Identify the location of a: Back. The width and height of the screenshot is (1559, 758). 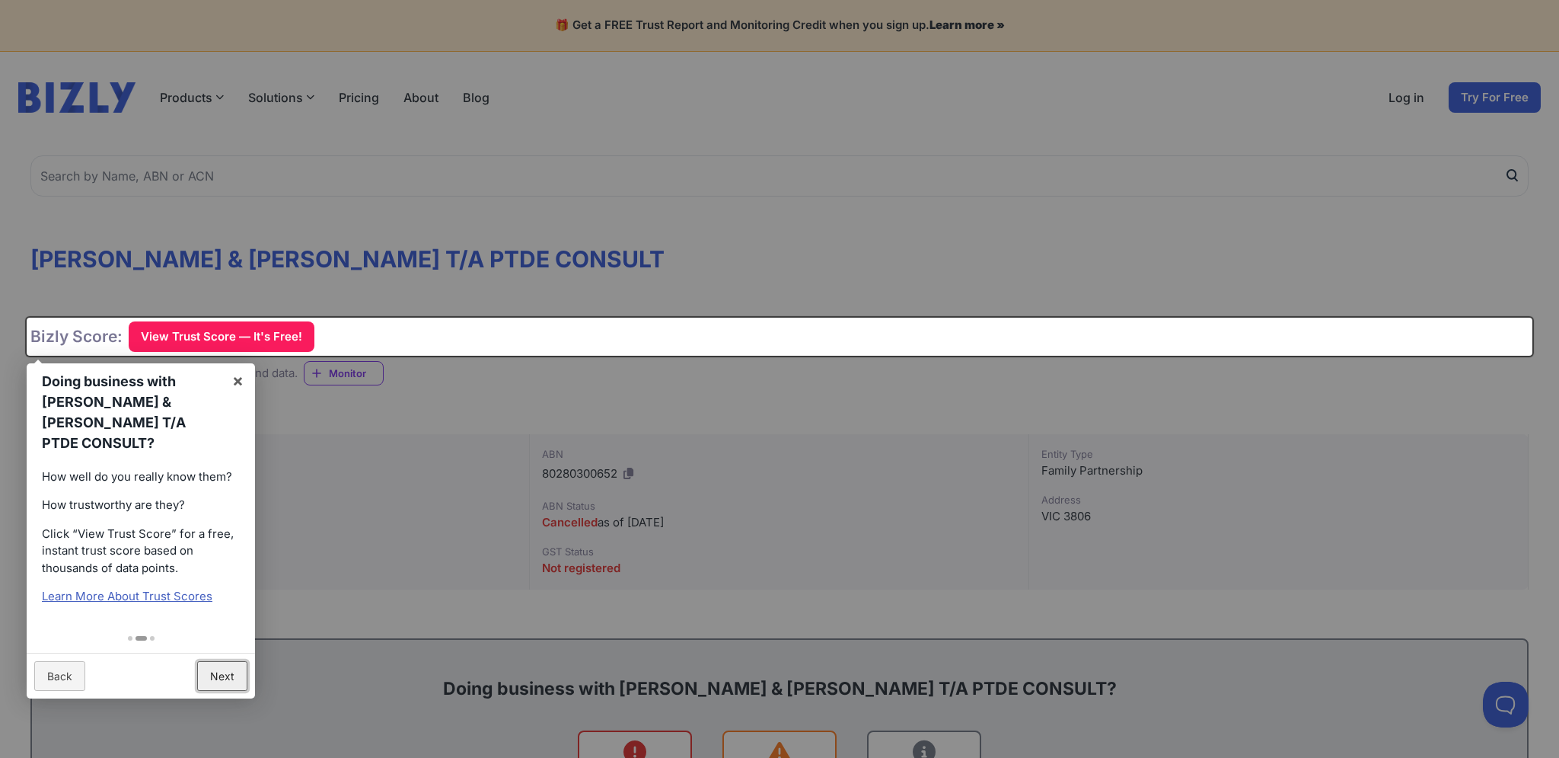
(59, 675).